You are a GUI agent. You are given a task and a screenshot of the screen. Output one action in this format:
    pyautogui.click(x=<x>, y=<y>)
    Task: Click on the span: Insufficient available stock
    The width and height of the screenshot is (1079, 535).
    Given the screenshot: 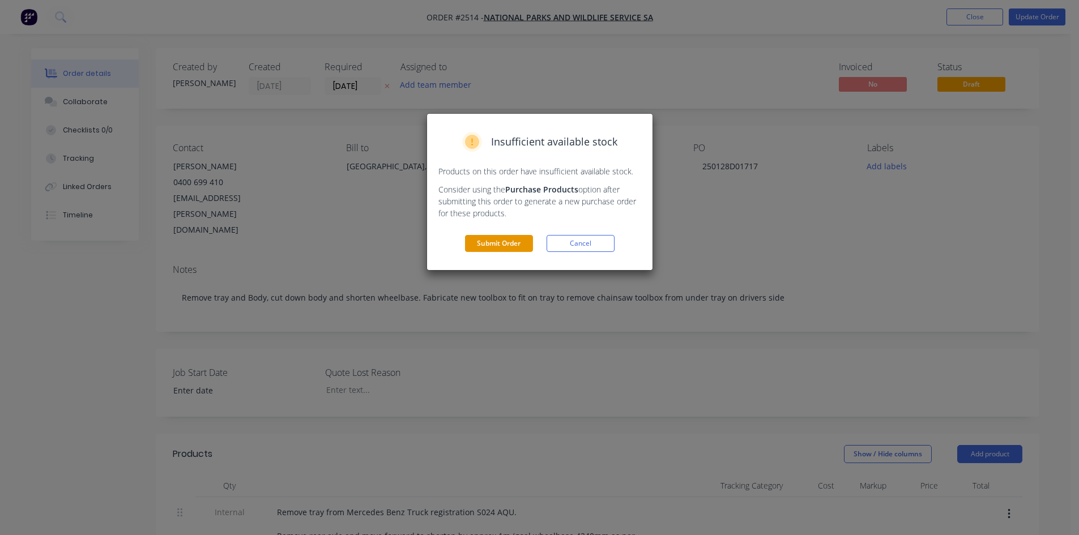 What is the action you would take?
    pyautogui.click(x=554, y=142)
    